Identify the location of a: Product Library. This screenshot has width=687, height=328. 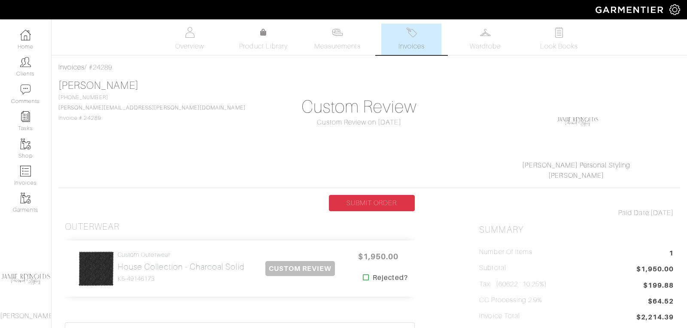
(264, 39).